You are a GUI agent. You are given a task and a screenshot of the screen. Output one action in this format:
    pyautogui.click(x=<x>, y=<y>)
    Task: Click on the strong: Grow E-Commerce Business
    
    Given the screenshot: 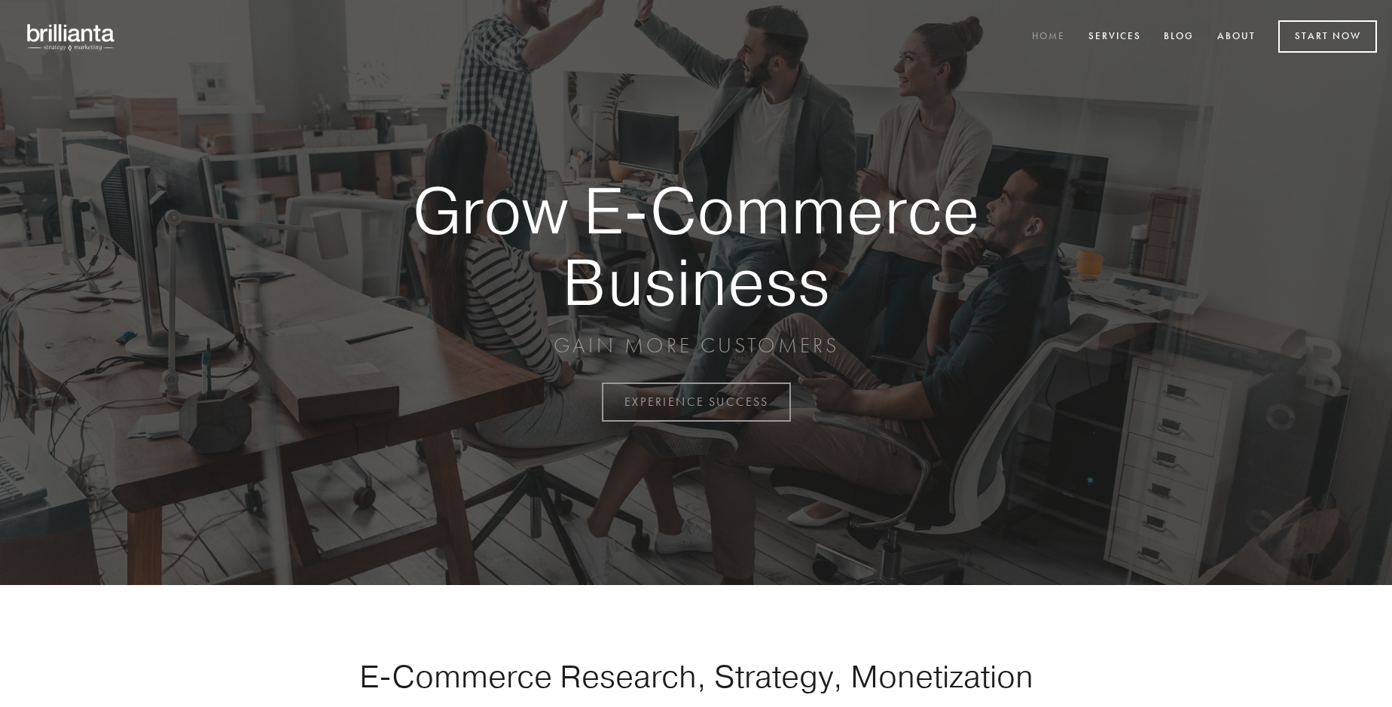 What is the action you would take?
    pyautogui.click(x=696, y=245)
    